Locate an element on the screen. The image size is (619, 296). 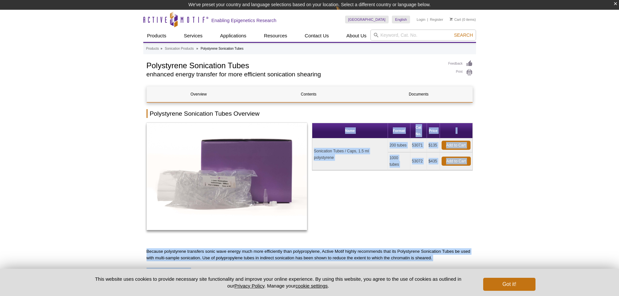
td: 200 tubes is located at coordinates (399, 145).